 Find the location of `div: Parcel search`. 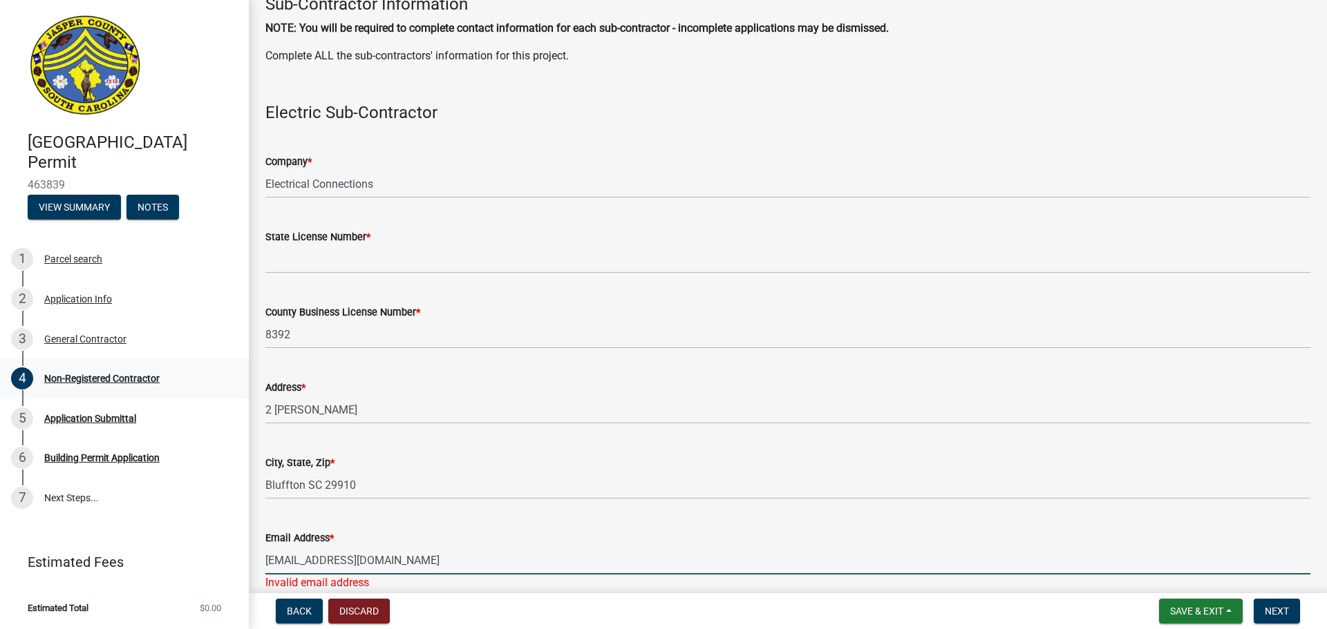

div: Parcel search is located at coordinates (73, 259).